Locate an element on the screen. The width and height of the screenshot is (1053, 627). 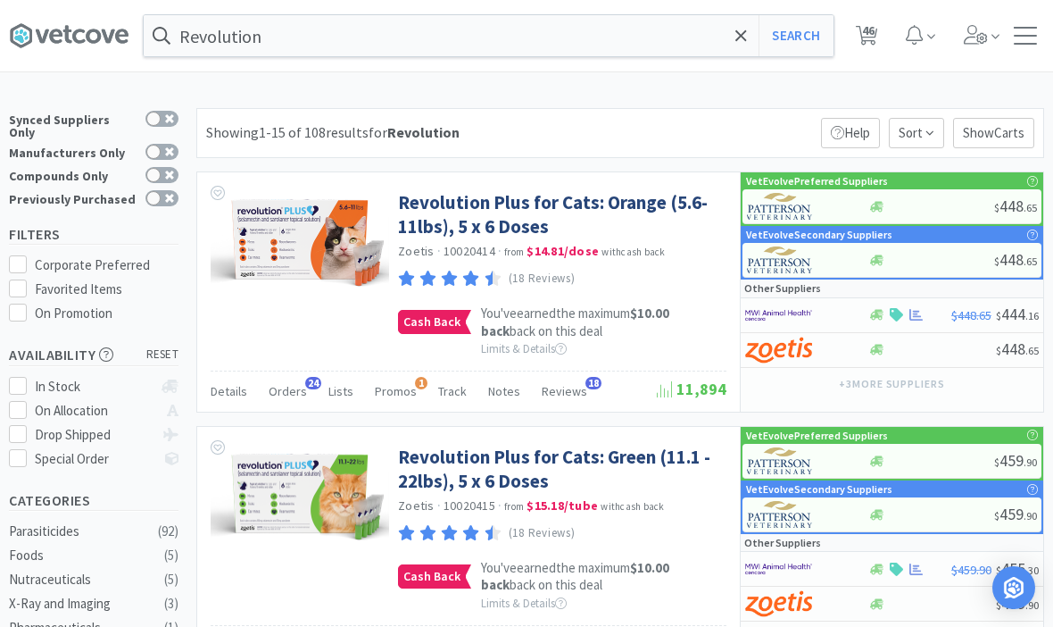
span: 24 is located at coordinates (313, 383).